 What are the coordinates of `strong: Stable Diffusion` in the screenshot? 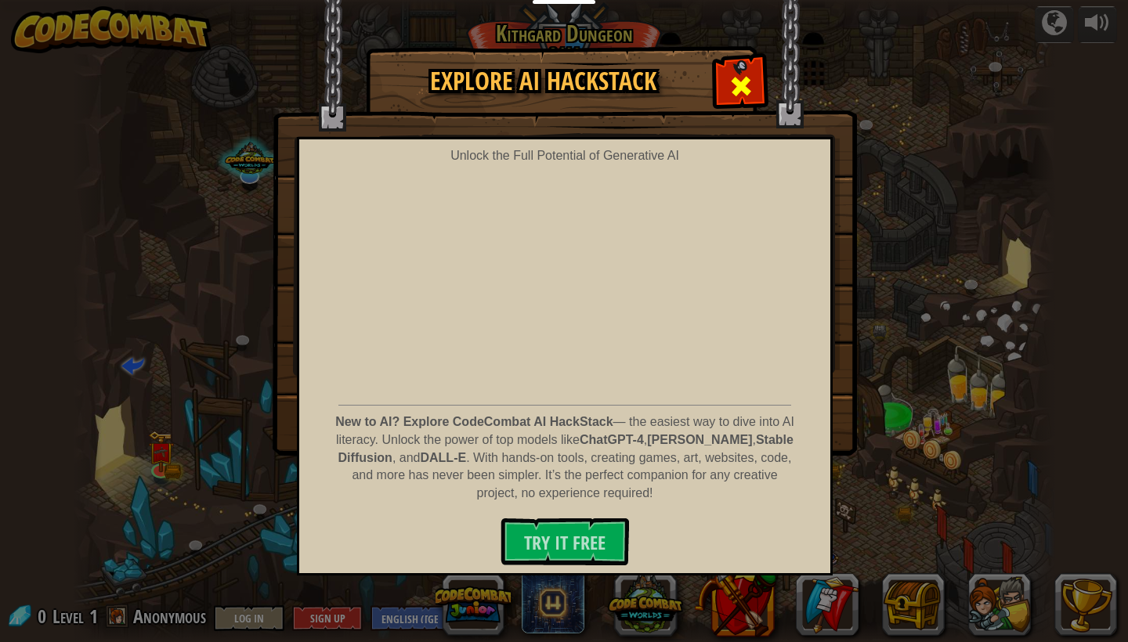 It's located at (566, 449).